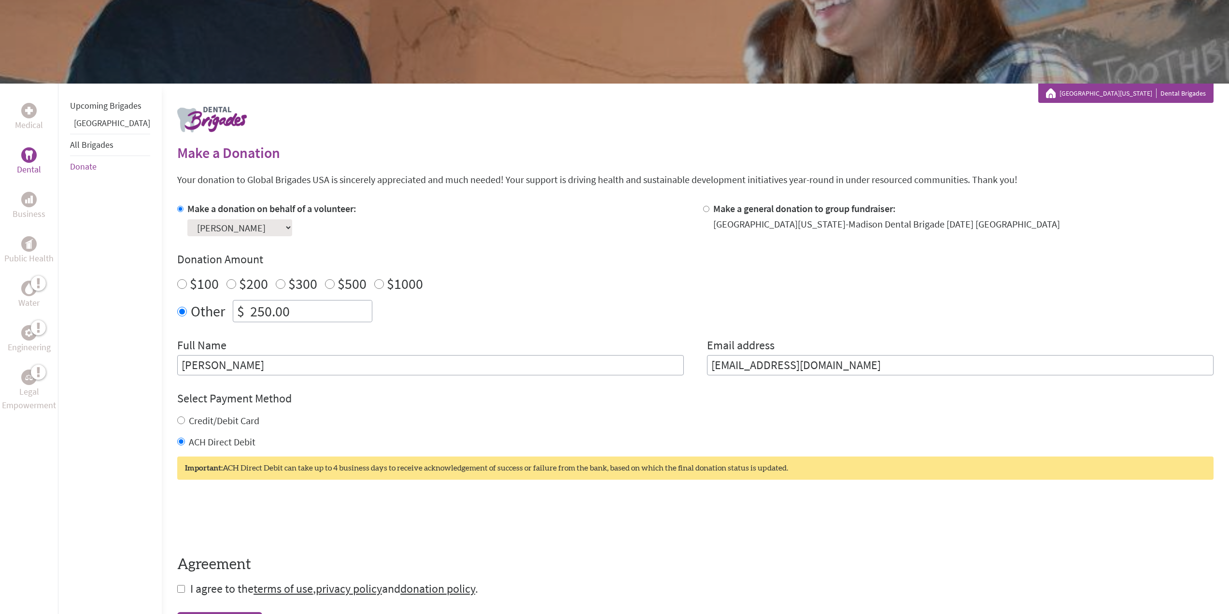  What do you see at coordinates (695, 259) in the screenshot?
I see `h4: Donation Amount` at bounding box center [695, 259].